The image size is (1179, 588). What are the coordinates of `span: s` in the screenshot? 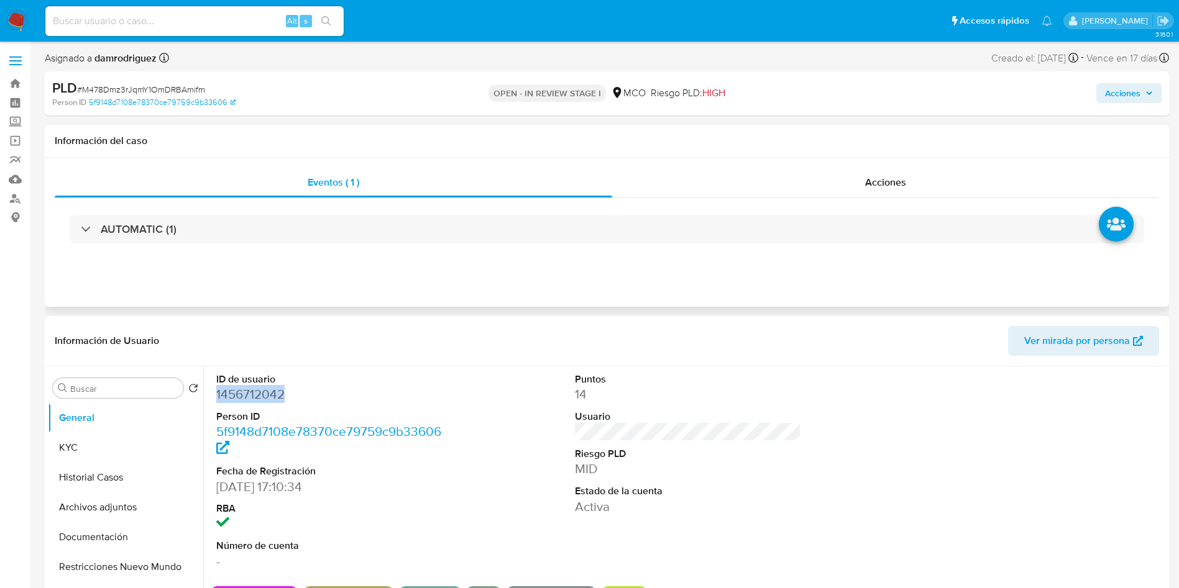 It's located at (306, 21).